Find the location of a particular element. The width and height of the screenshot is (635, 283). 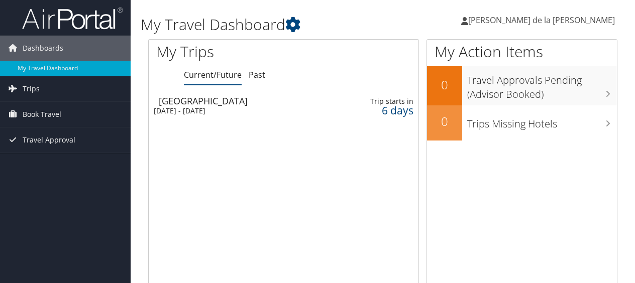

h1: My Action Items is located at coordinates (522, 52).